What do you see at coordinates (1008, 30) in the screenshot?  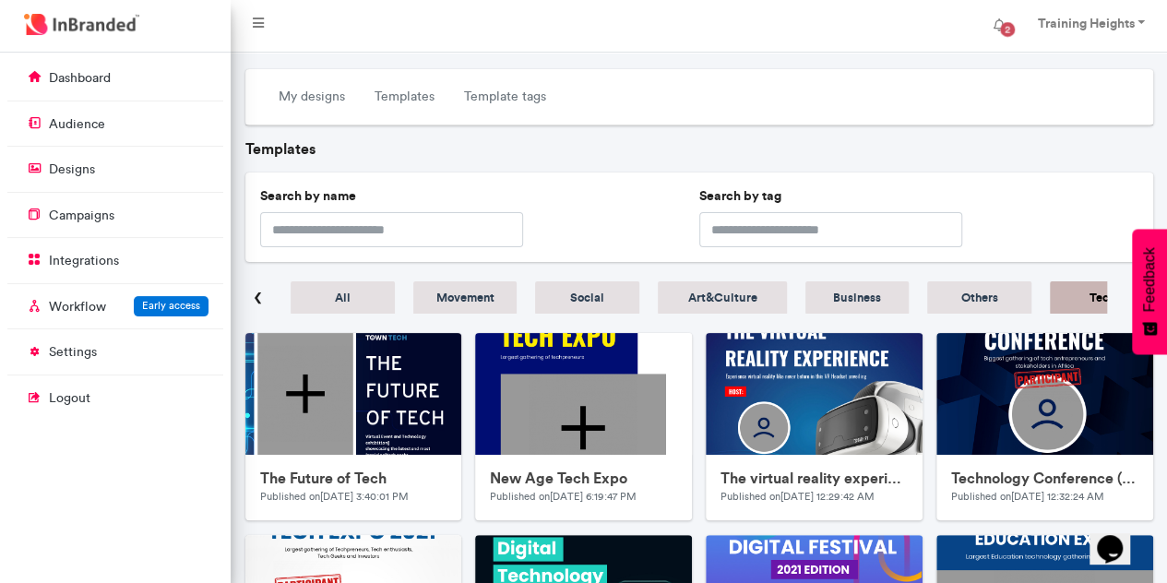 I see `span: 2` at bounding box center [1008, 30].